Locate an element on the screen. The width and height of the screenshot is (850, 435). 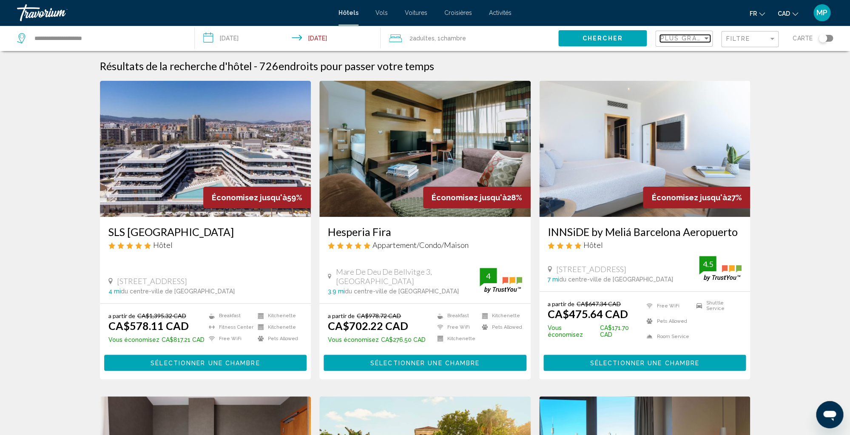
span: Adultes is located at coordinates (424, 38).